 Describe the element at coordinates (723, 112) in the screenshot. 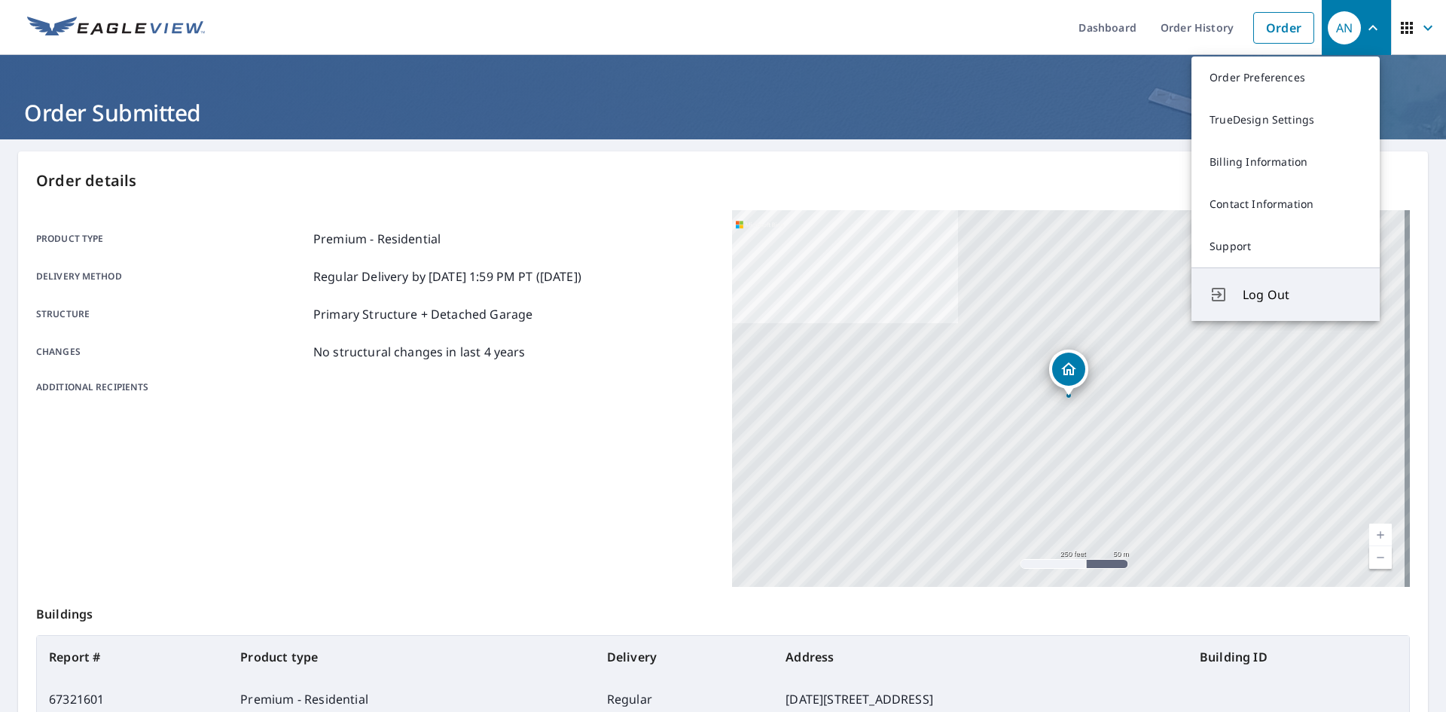

I see `h1: Order Submitted` at that location.